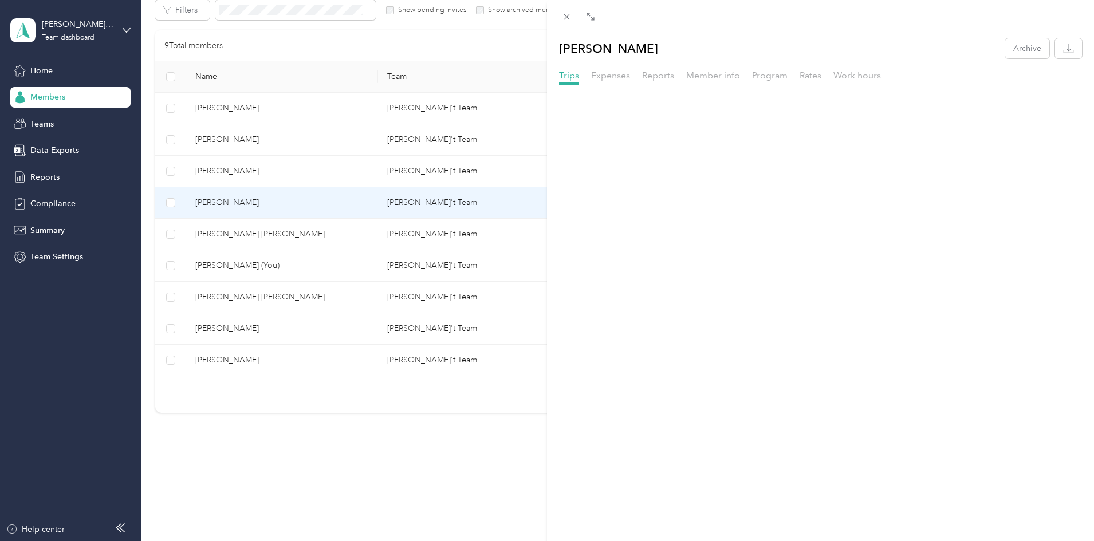 This screenshot has width=1094, height=541. Describe the element at coordinates (658, 75) in the screenshot. I see `span: Reports` at that location.